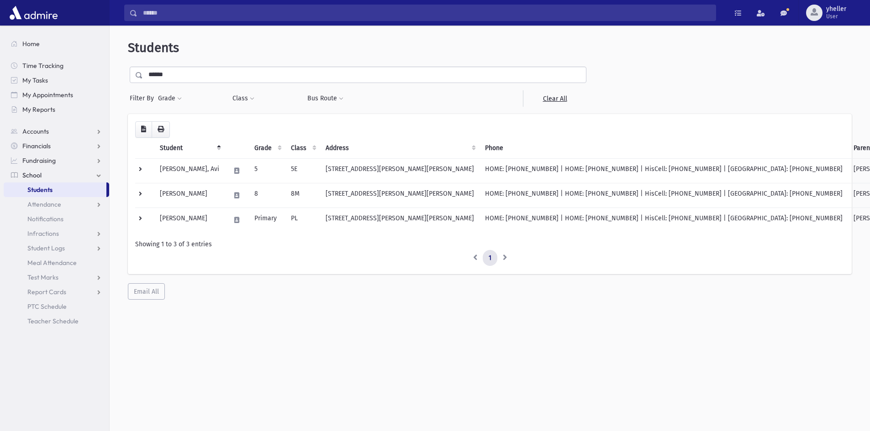 This screenshot has width=870, height=431. Describe the element at coordinates (56, 292) in the screenshot. I see `a: Report Cards` at that location.